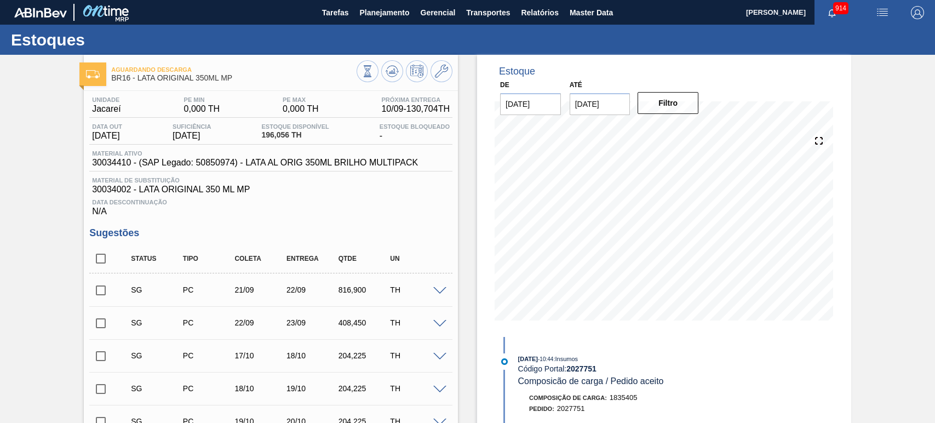 The image size is (935, 423). Describe the element at coordinates (832, 13) in the screenshot. I see `button: Notificações` at that location.